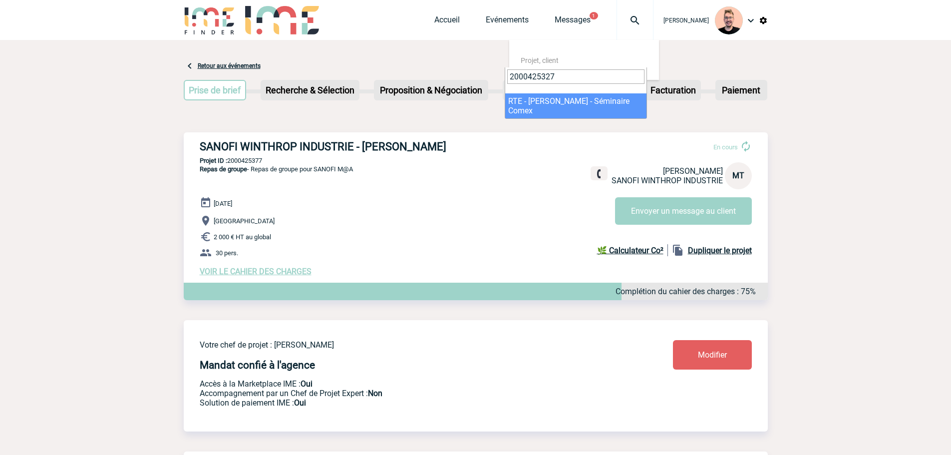  What do you see at coordinates (712, 354) in the screenshot?
I see `span: Modifier` at bounding box center [712, 354].